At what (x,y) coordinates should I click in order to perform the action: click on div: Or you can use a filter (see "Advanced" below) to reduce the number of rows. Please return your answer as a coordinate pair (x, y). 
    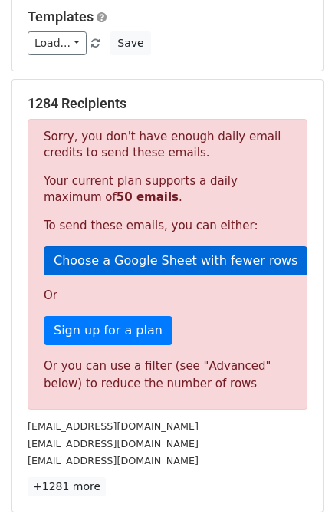
    Looking at the image, I should click on (167, 374).